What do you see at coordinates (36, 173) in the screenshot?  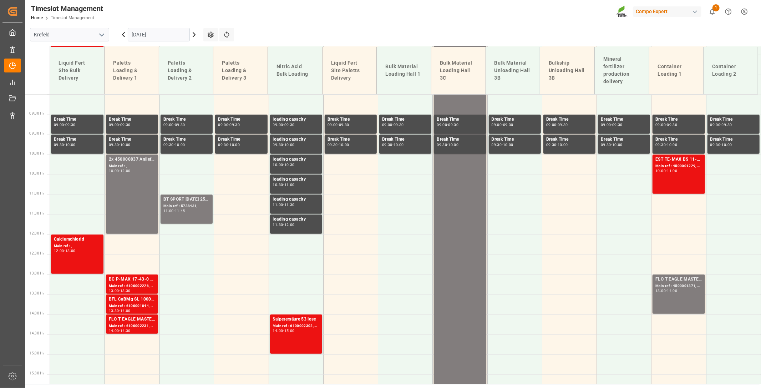 I see `span: 10:30 Hr` at bounding box center [36, 173].